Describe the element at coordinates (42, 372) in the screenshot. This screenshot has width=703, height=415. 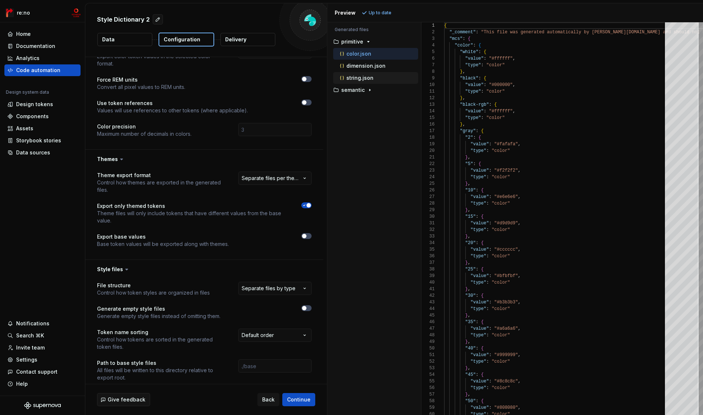
I see `button: Contact support` at that location.